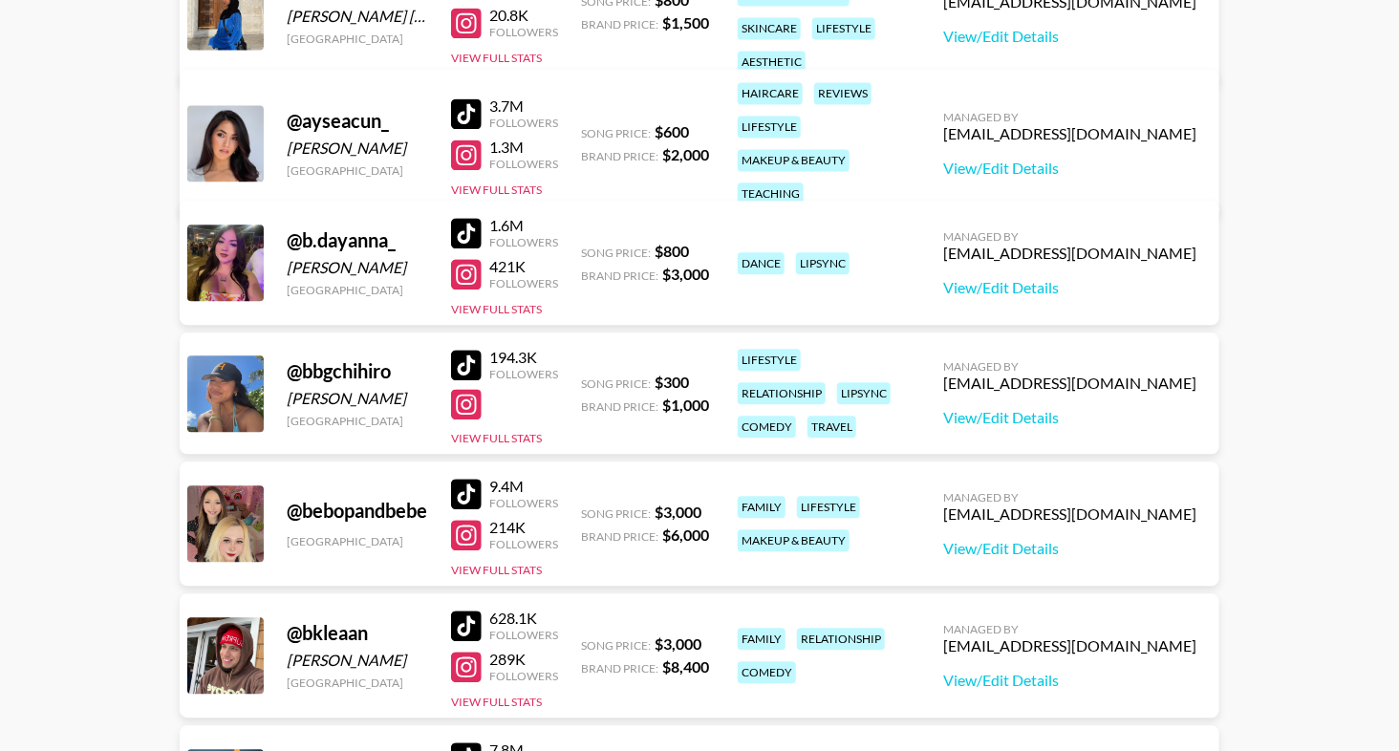 The height and width of the screenshot is (751, 1399). Describe the element at coordinates (357, 371) in the screenshot. I see `div: @ bbgchihiro` at that location.